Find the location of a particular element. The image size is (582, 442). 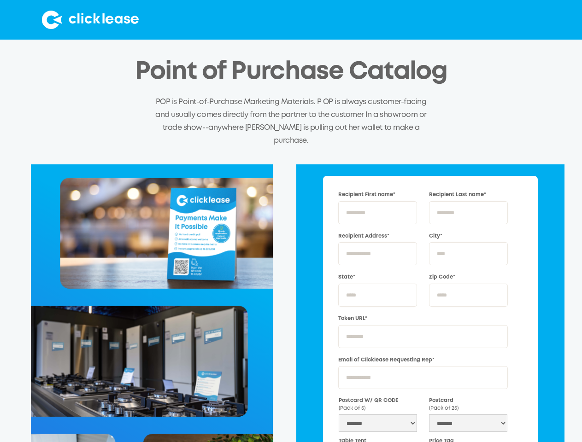

label: Zip Code* is located at coordinates (468, 277).